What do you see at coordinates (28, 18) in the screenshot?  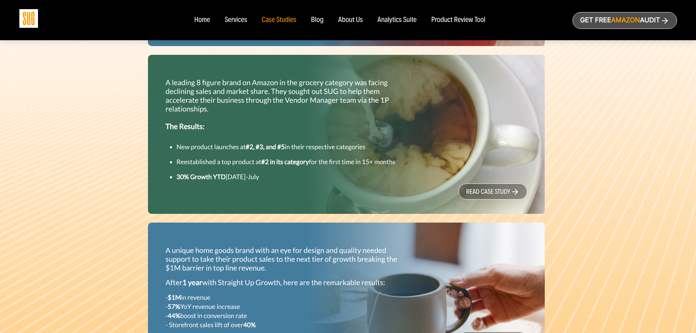 I see `img: Sug` at bounding box center [28, 18].